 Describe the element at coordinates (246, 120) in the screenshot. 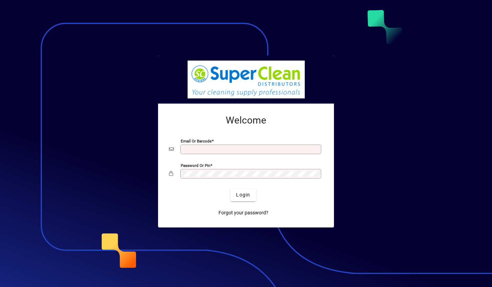

I see `h2: Welcome` at that location.